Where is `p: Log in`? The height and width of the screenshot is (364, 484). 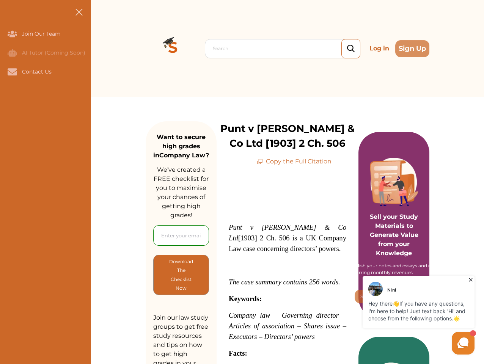
p: Log in is located at coordinates (379, 49).